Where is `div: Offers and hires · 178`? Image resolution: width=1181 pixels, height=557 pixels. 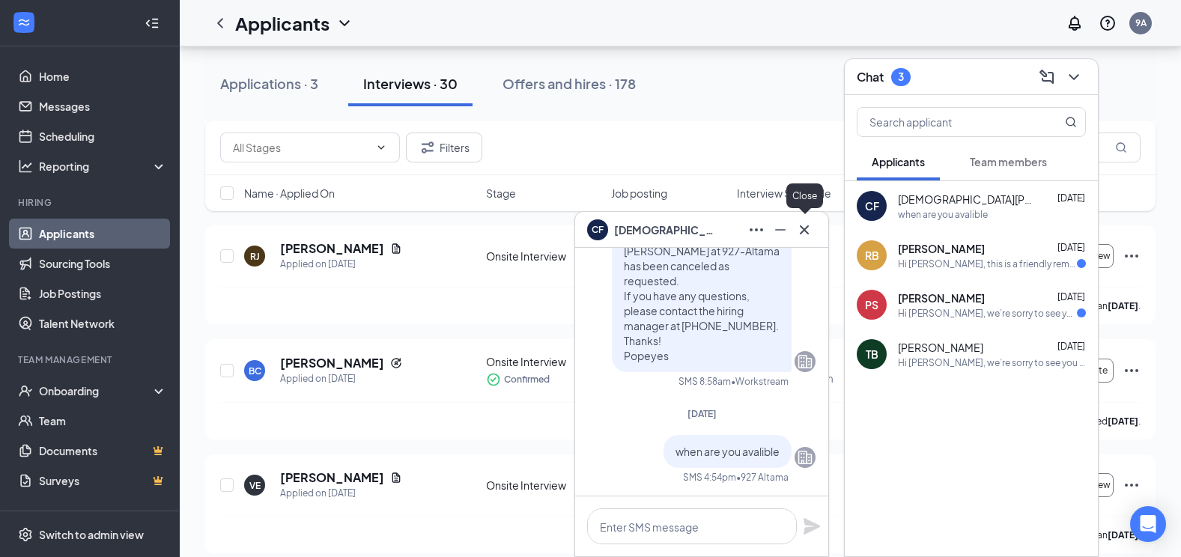 div: Offers and hires · 178 is located at coordinates (569, 83).